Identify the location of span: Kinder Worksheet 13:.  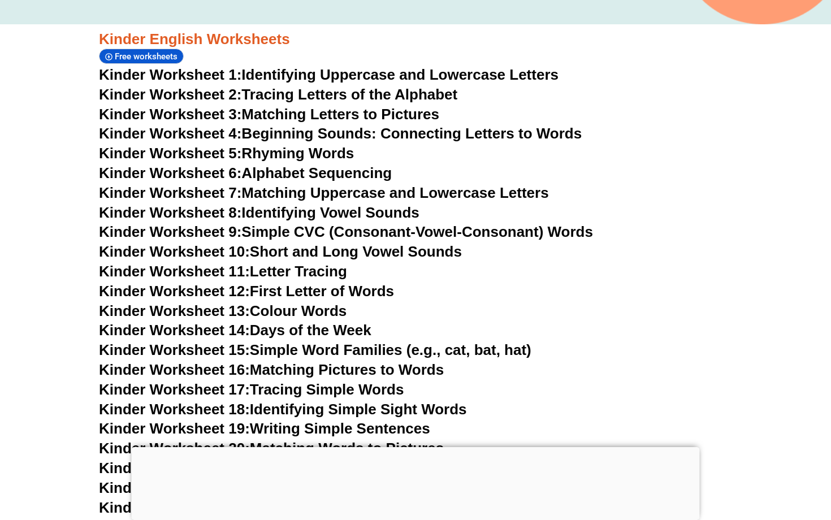
(174, 311).